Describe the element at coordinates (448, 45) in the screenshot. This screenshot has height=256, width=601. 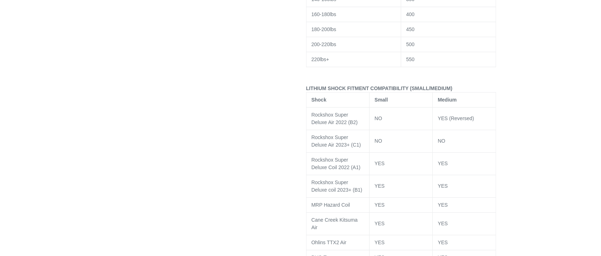
I see `td: 500` at that location.